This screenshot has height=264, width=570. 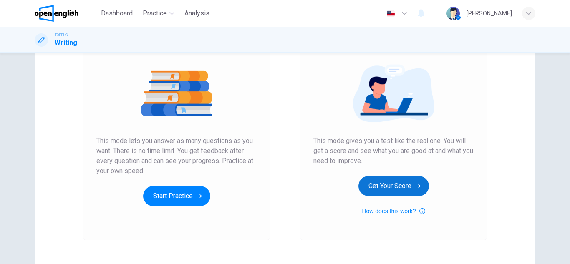 What do you see at coordinates (453, 13) in the screenshot?
I see `img: Profile picture` at bounding box center [453, 13].